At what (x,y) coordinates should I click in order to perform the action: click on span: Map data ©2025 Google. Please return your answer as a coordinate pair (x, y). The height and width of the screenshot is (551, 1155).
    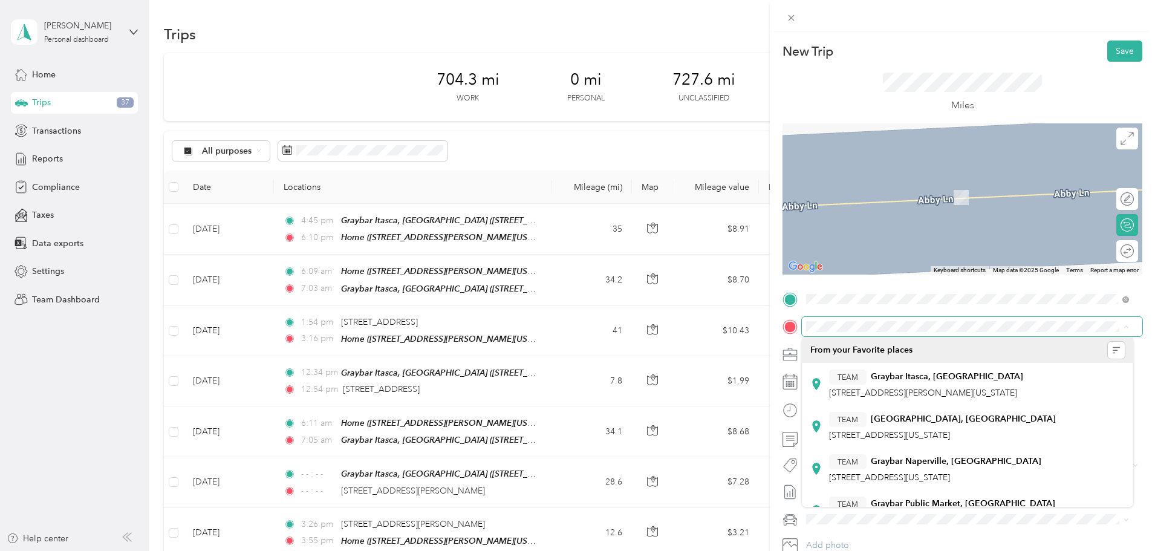
    Looking at the image, I should click on (1025, 270).